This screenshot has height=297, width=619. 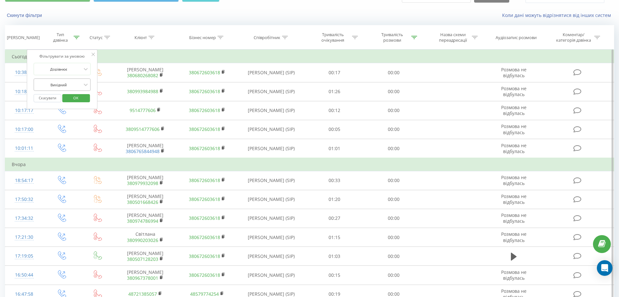 I want to click on td: 00:05, so click(x=334, y=129).